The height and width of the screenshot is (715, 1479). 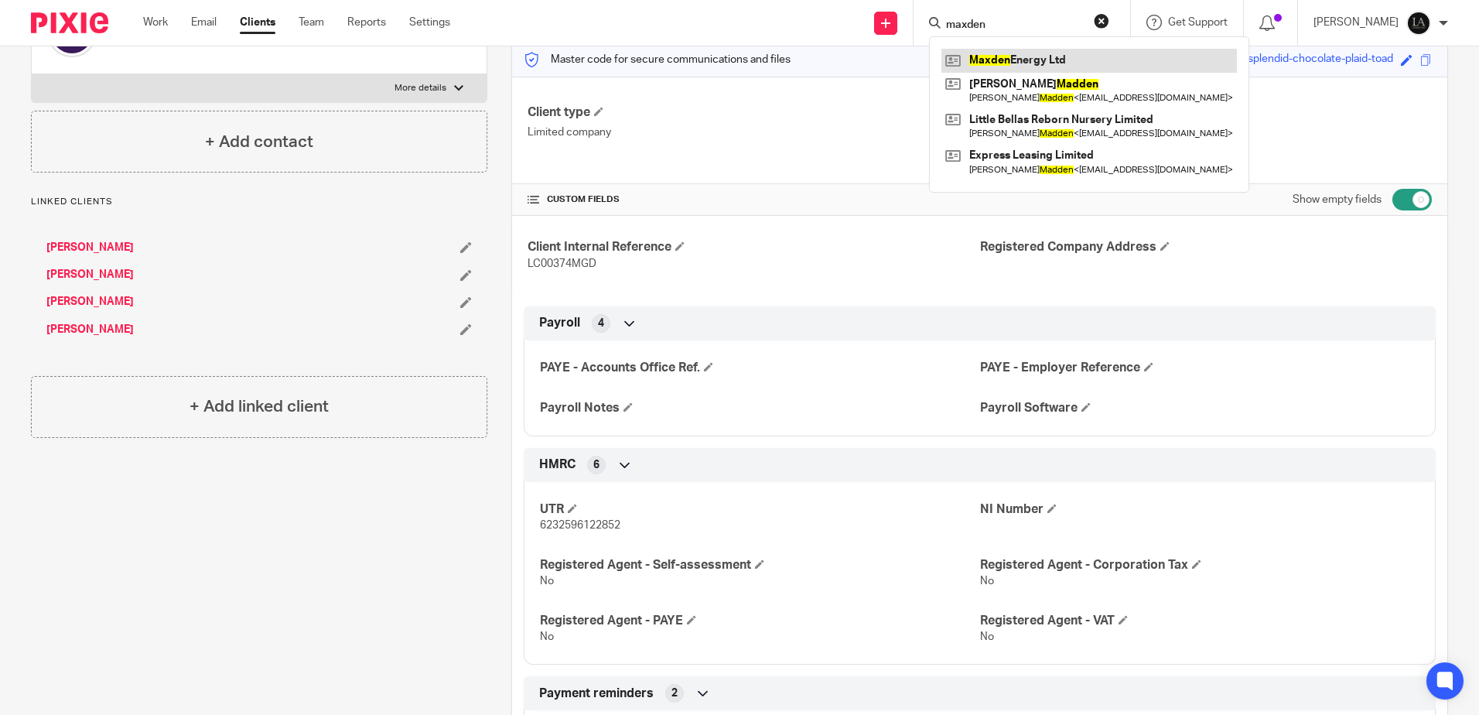 What do you see at coordinates (760, 620) in the screenshot?
I see `h4: Registered Agent - PAYE` at bounding box center [760, 620].